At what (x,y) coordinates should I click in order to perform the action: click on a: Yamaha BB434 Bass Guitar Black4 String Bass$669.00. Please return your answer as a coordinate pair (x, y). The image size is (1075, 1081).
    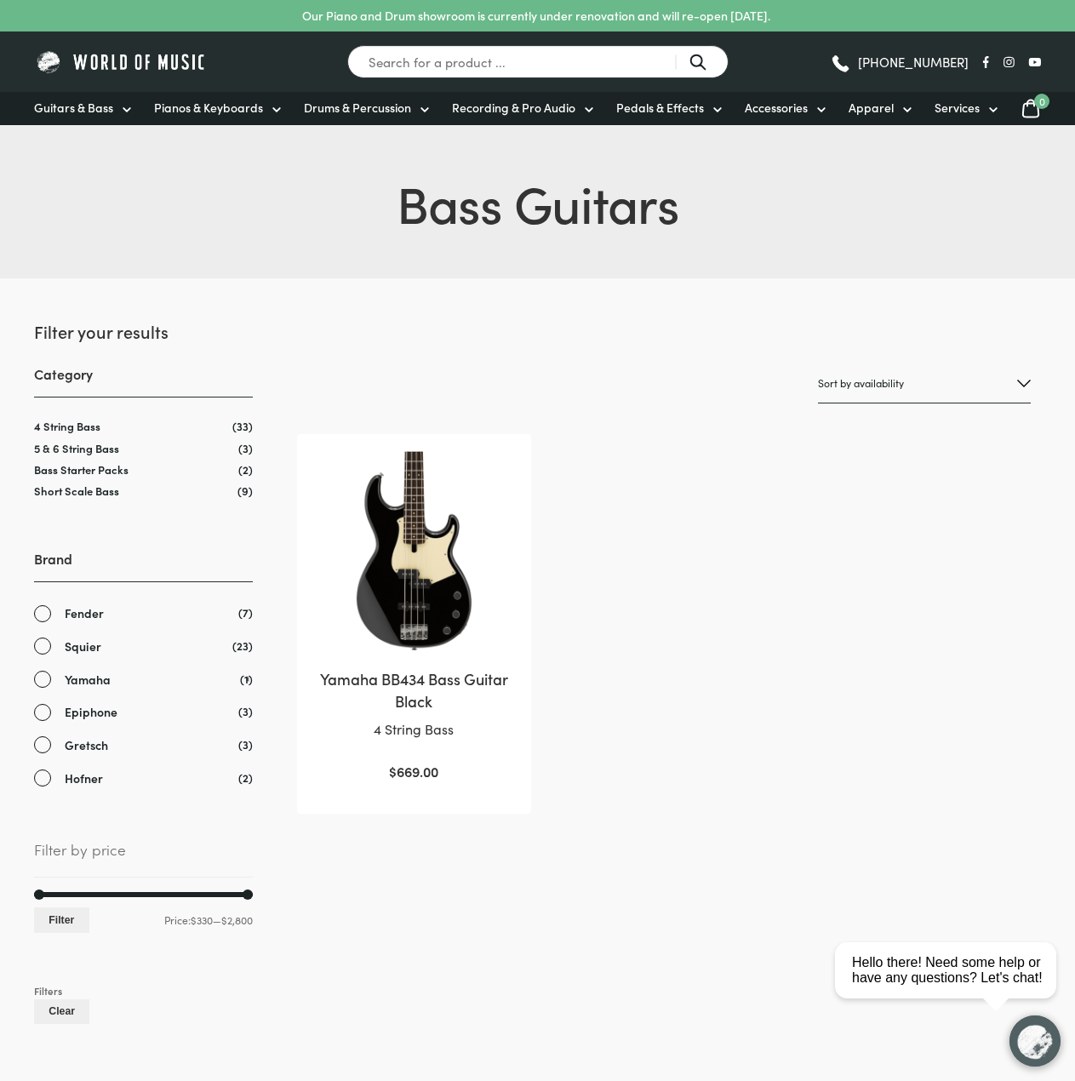
    Looking at the image, I should click on (414, 616).